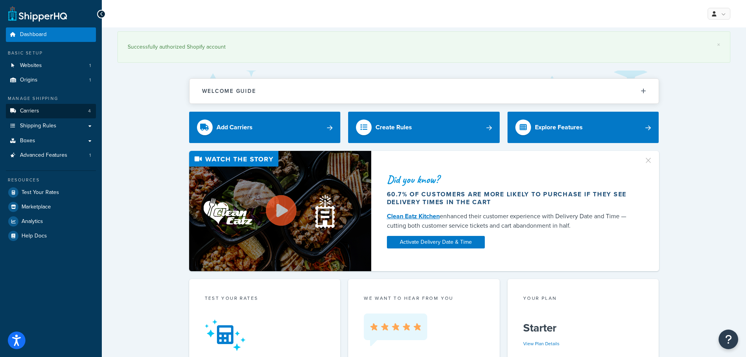 This screenshot has height=357, width=746. Describe the element at coordinates (89, 111) in the screenshot. I see `span: 4` at that location.